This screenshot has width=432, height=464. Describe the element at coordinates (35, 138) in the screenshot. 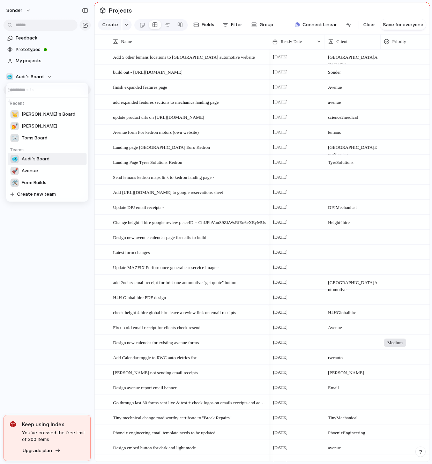

I see `span: Toms Board` at that location.